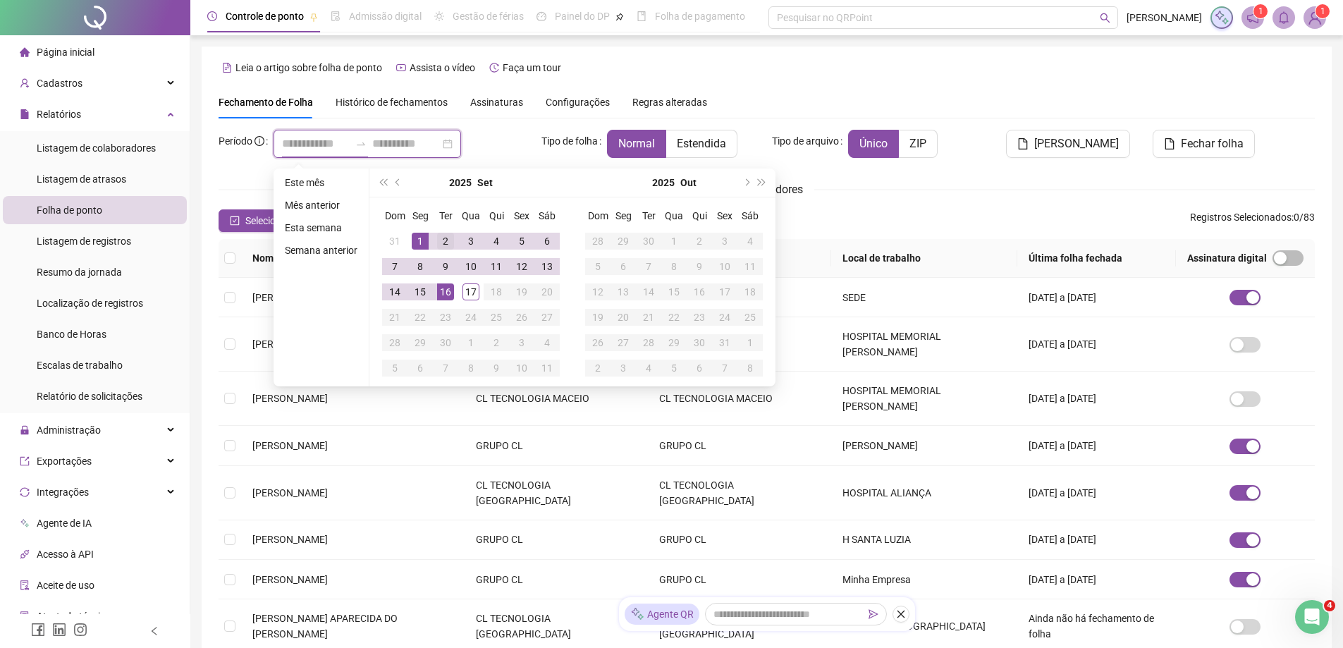 The width and height of the screenshot is (1343, 648). What do you see at coordinates (471, 317) in the screenshot?
I see `td: 2025-09-24` at bounding box center [471, 317].